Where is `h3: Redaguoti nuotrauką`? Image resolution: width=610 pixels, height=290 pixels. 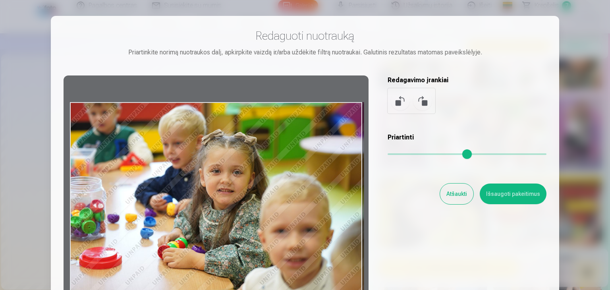 h3: Redaguoti nuotrauką is located at coordinates (305, 36).